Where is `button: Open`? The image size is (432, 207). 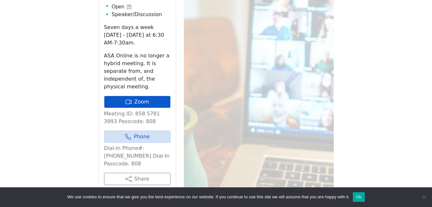
button: Open is located at coordinates (121, 7).